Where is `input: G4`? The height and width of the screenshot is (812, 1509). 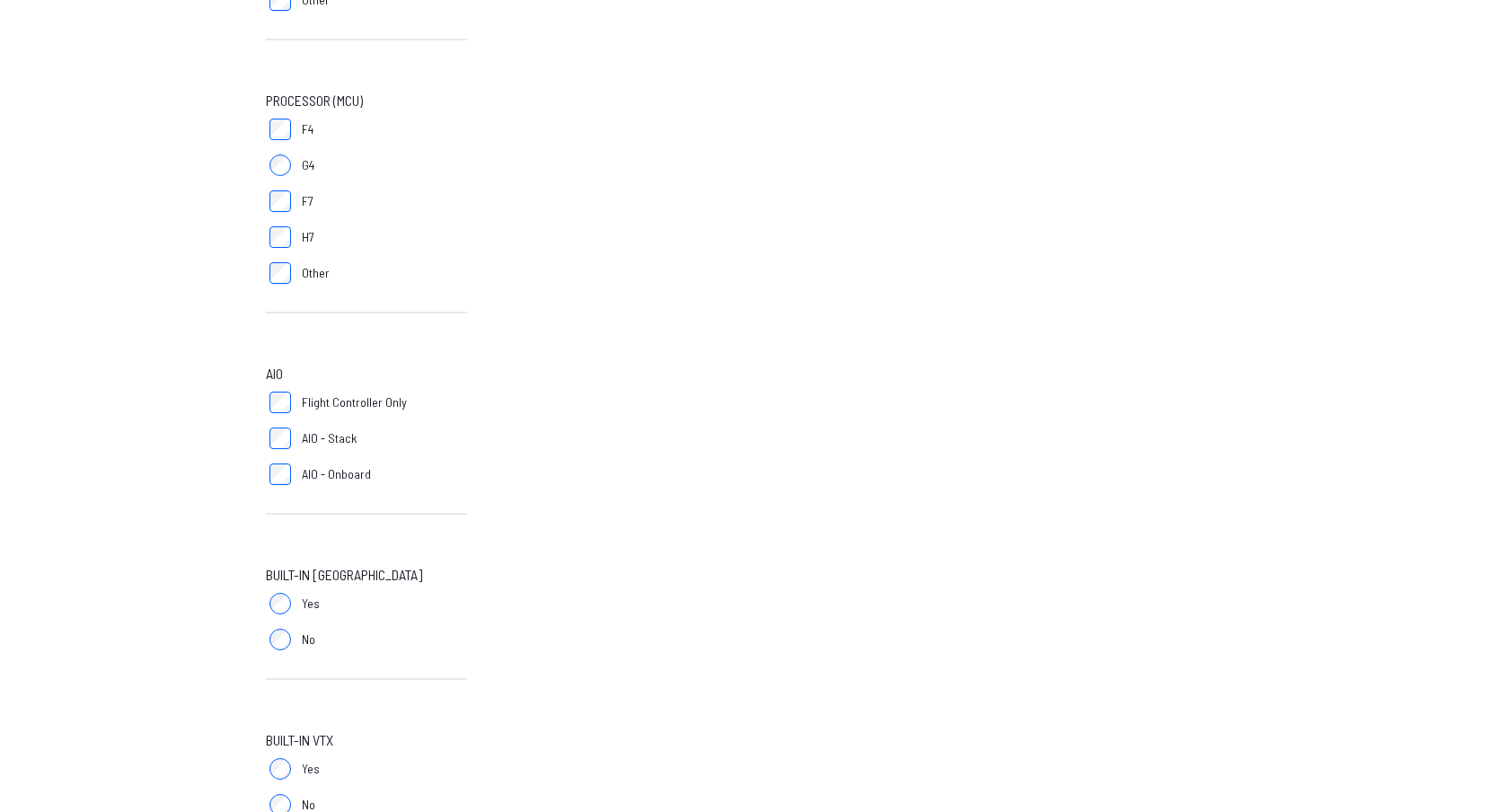
input: G4 is located at coordinates (280, 165).